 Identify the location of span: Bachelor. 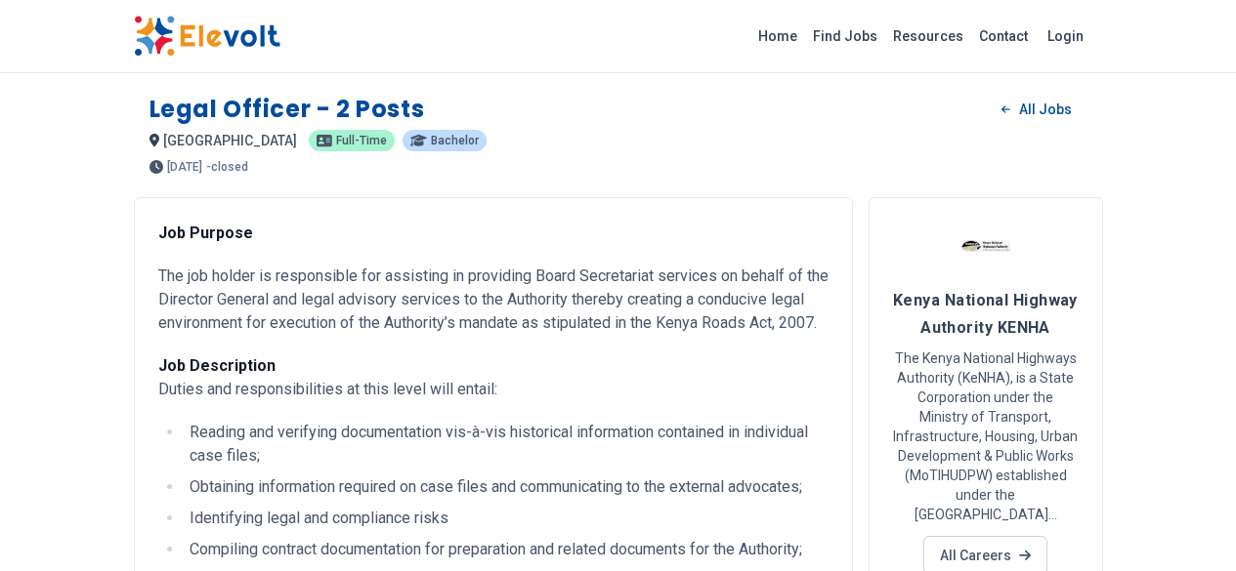
(454, 141).